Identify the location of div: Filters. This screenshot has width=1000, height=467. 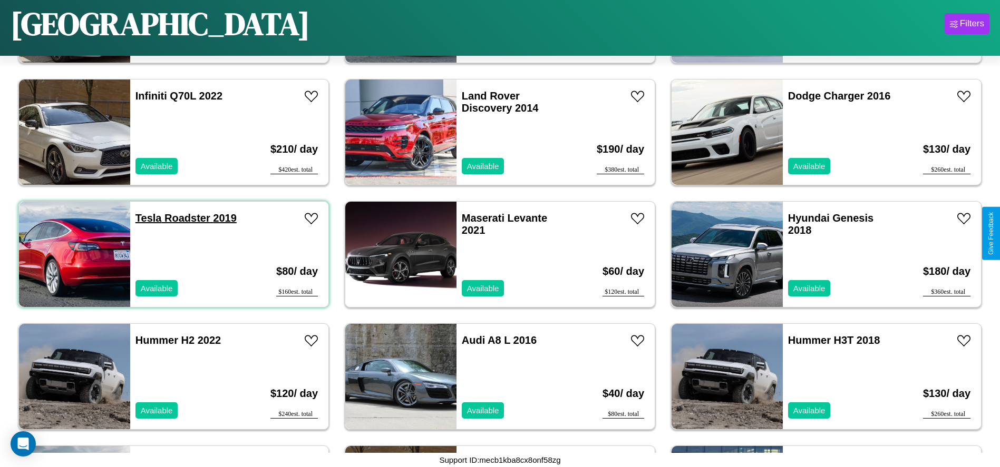
(972, 24).